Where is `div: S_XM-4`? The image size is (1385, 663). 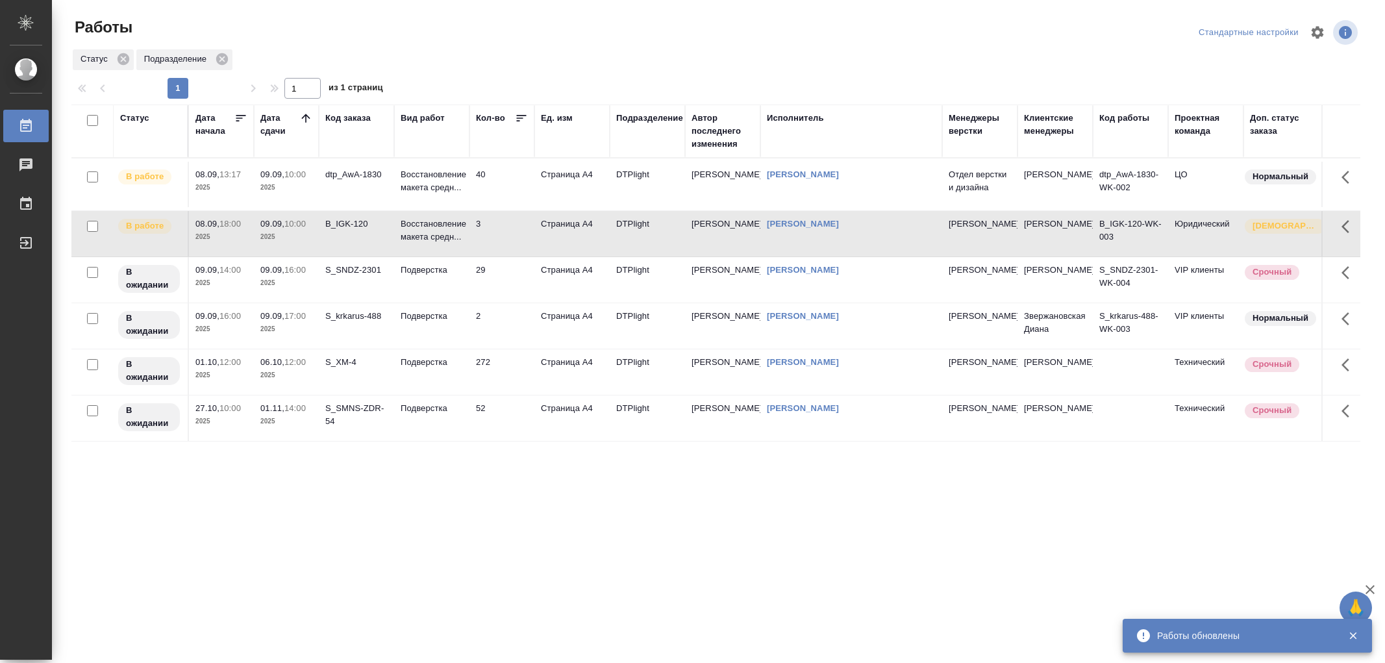 div: S_XM-4 is located at coordinates (357, 362).